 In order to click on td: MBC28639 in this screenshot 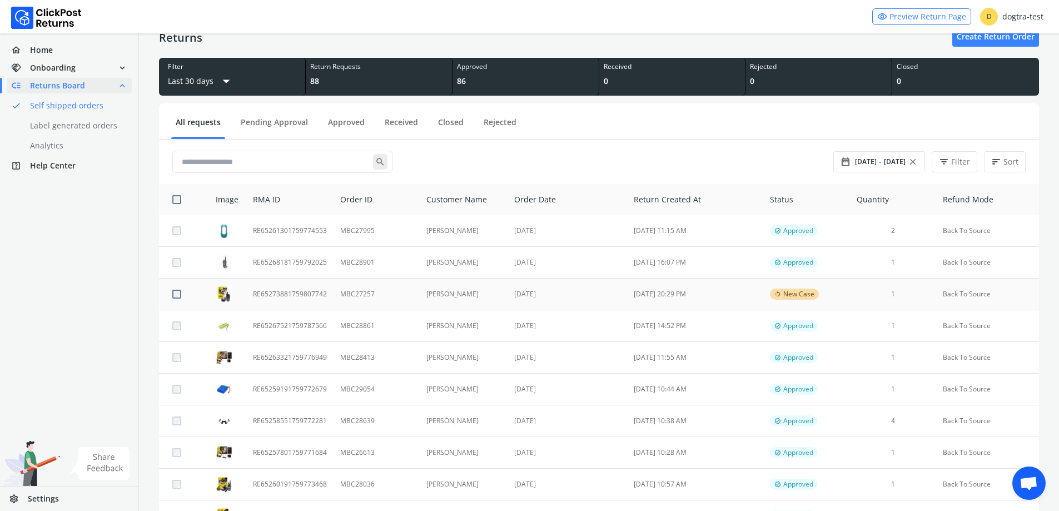, I will do `click(376, 421)`.